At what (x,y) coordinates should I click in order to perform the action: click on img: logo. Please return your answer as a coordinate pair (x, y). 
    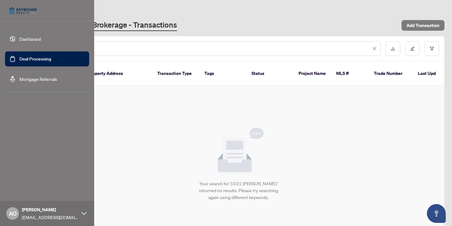
    Looking at the image, I should click on (23, 11).